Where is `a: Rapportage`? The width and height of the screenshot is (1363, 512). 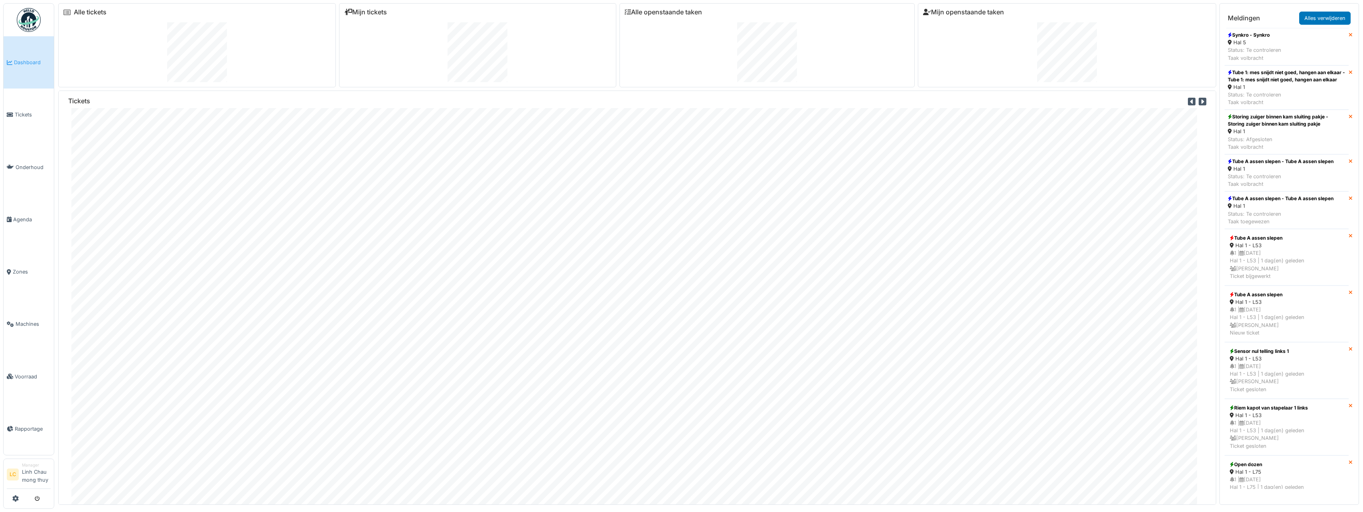
a: Rapportage is located at coordinates (29, 429).